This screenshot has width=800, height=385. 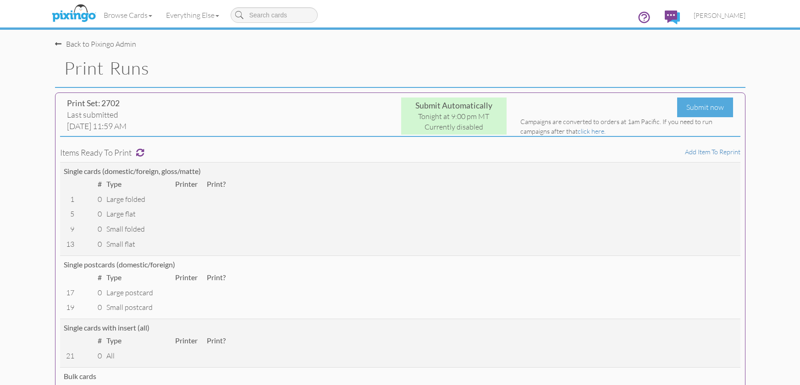 I want to click on div: Bulk cards, so click(x=400, y=377).